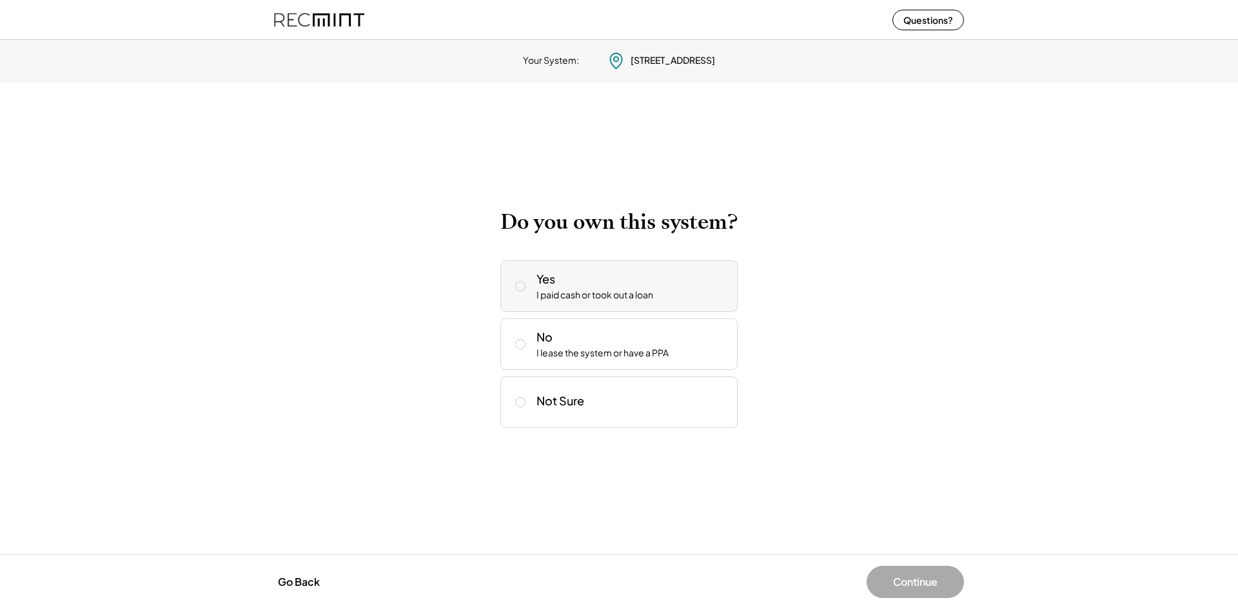 The height and width of the screenshot is (609, 1238). What do you see at coordinates (602, 353) in the screenshot?
I see `div: I lease the system or have a PPA` at bounding box center [602, 353].